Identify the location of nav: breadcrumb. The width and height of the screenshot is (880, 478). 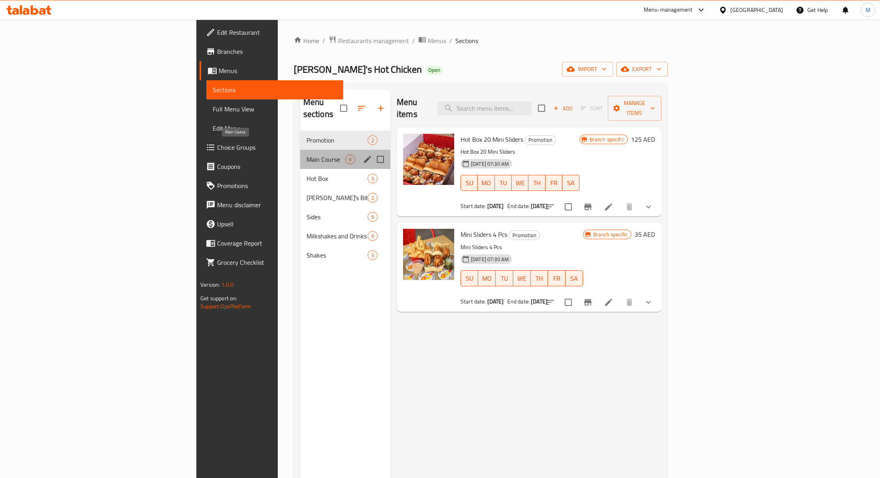
(481, 41).